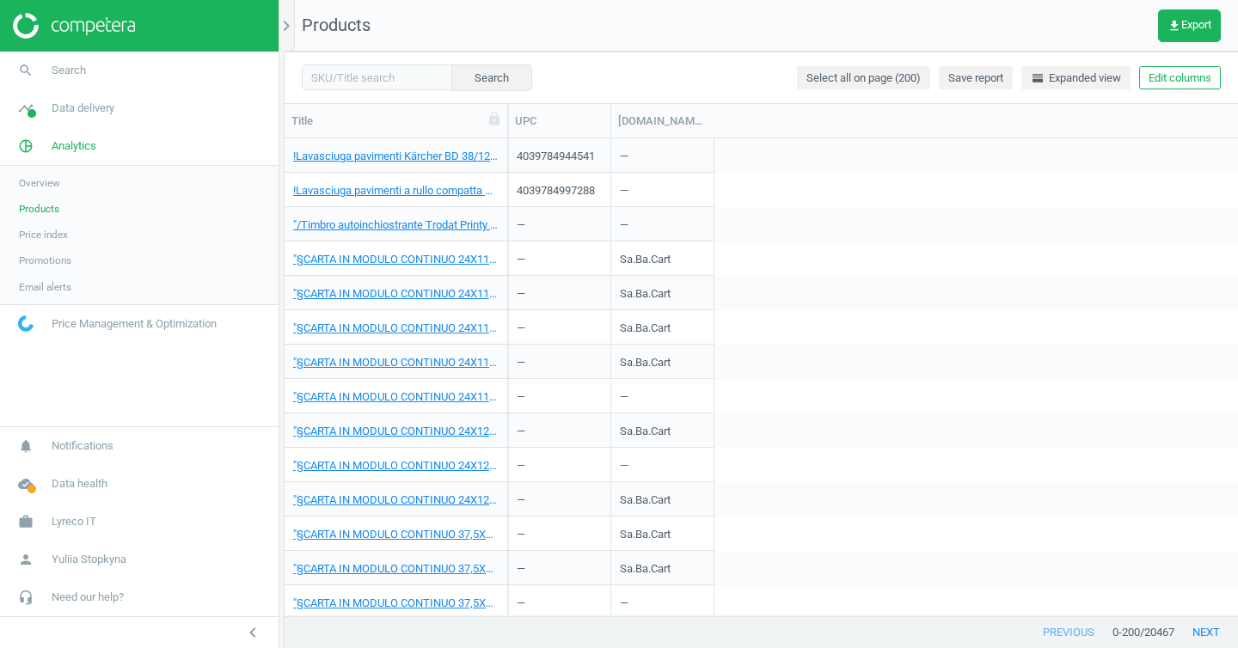  I want to click on div: UPC, so click(559, 121).